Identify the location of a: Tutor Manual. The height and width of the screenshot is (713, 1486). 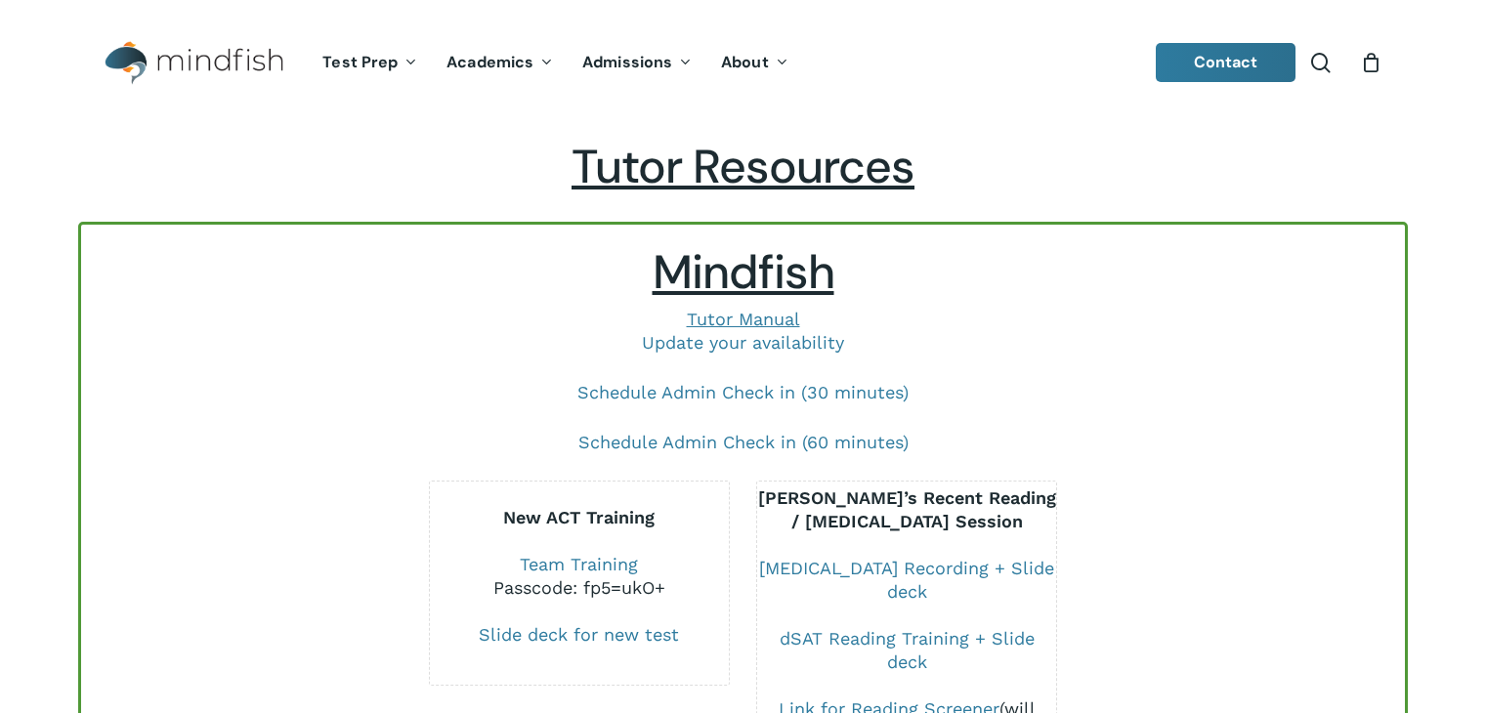
(743, 319).